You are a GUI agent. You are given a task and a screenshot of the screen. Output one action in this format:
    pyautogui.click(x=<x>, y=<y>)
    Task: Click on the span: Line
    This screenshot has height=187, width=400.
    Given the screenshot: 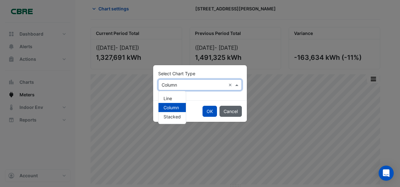 What is the action you would take?
    pyautogui.click(x=168, y=98)
    